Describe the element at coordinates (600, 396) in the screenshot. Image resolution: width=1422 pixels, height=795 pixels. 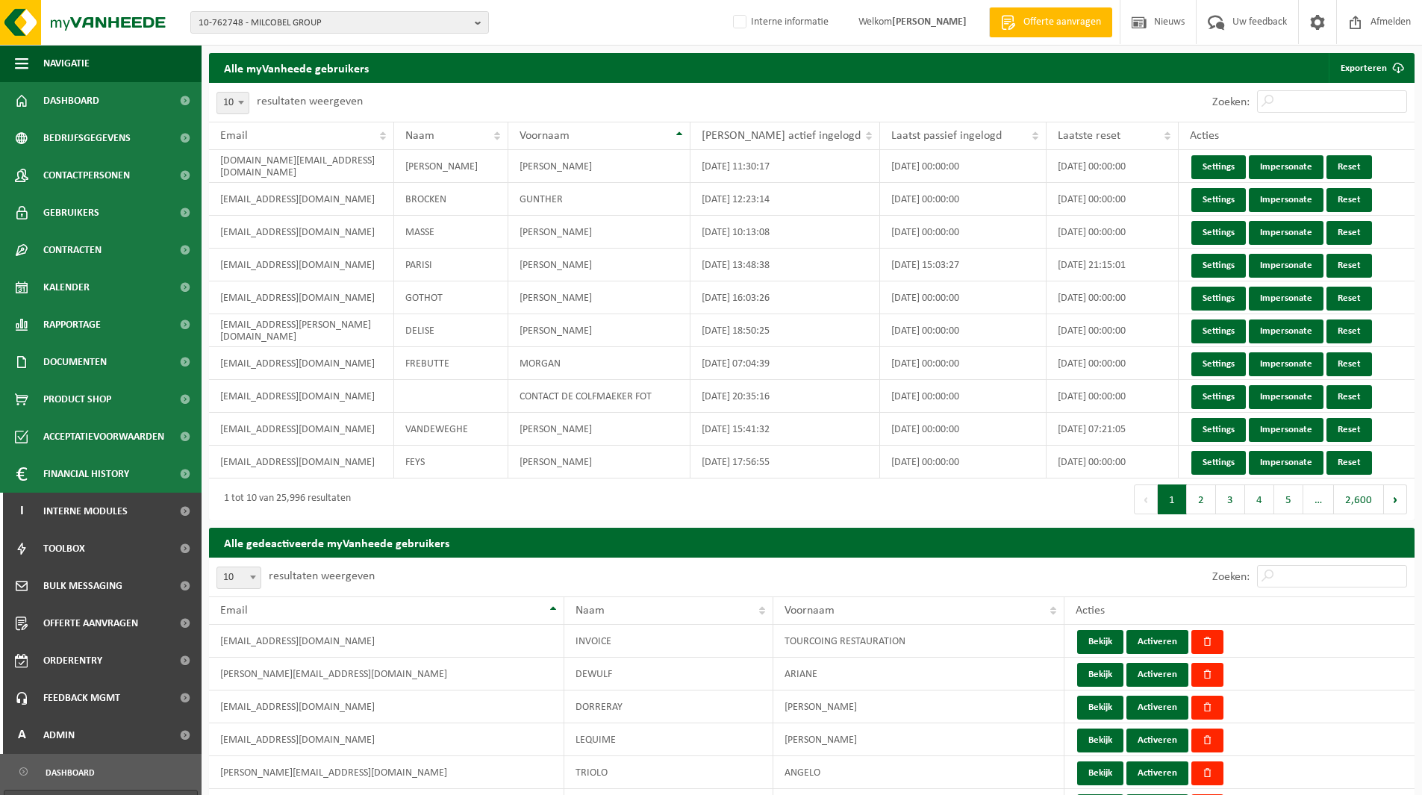
I see `td: CONTACT DE COLFMAEKER FOT` at that location.